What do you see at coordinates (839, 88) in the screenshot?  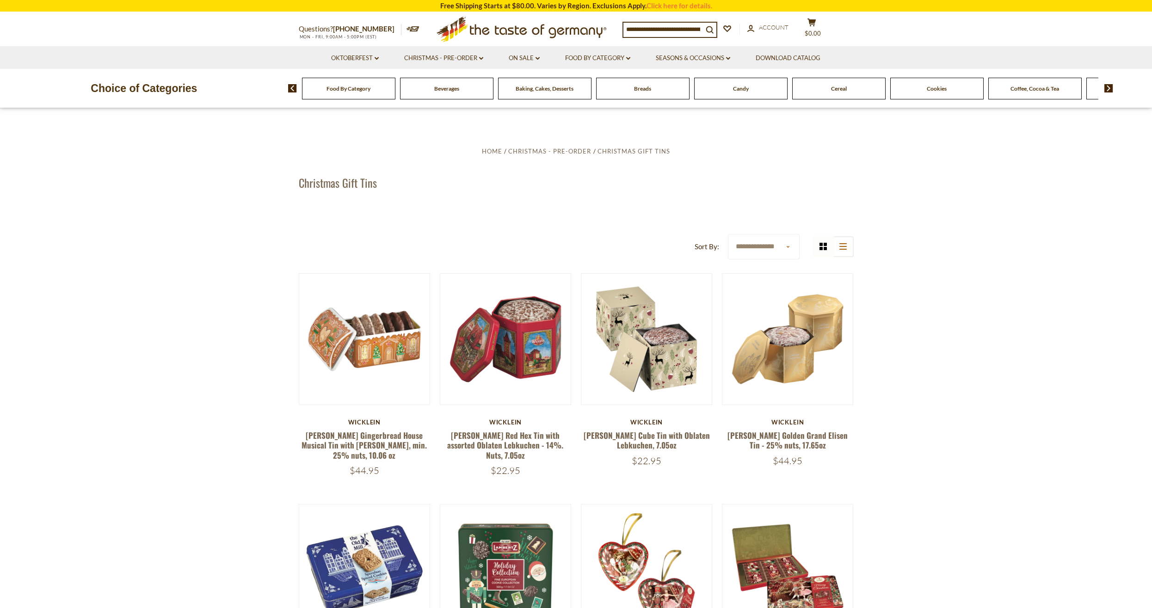 I see `span: Cereal` at bounding box center [839, 88].